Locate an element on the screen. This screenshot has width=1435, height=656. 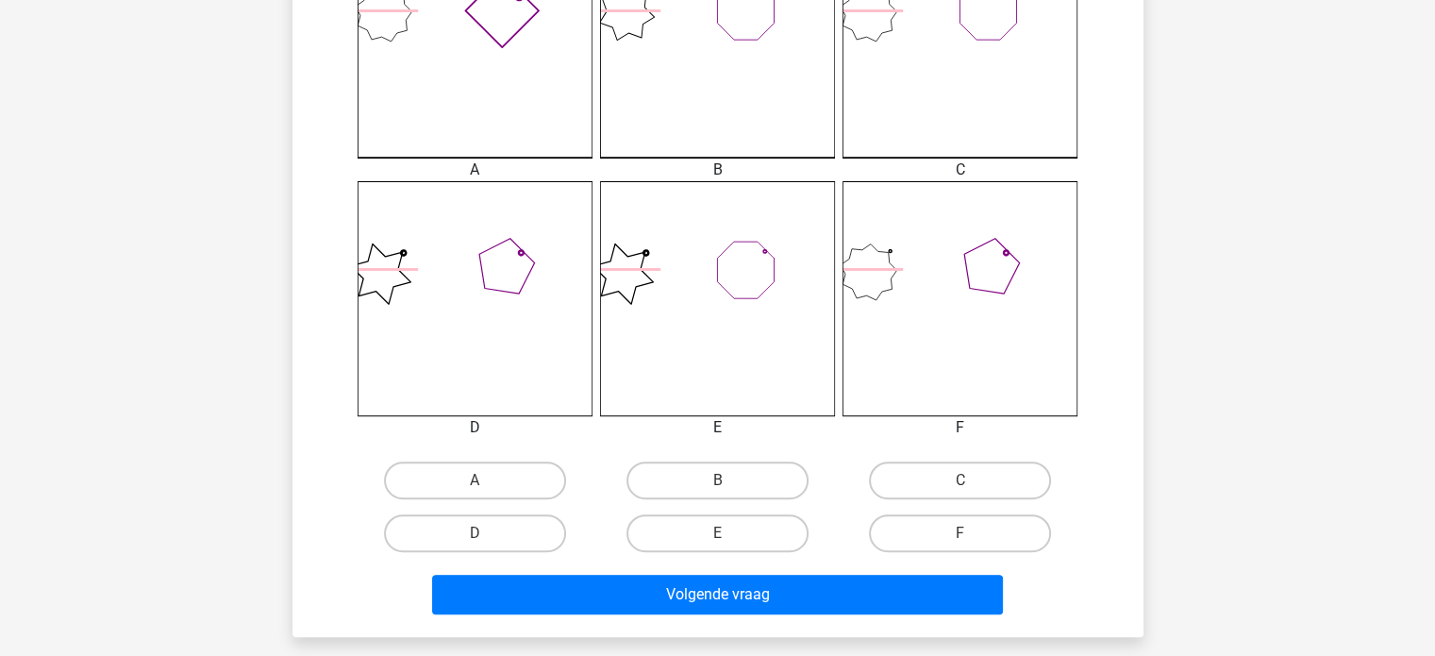
div: C is located at coordinates (959, 170).